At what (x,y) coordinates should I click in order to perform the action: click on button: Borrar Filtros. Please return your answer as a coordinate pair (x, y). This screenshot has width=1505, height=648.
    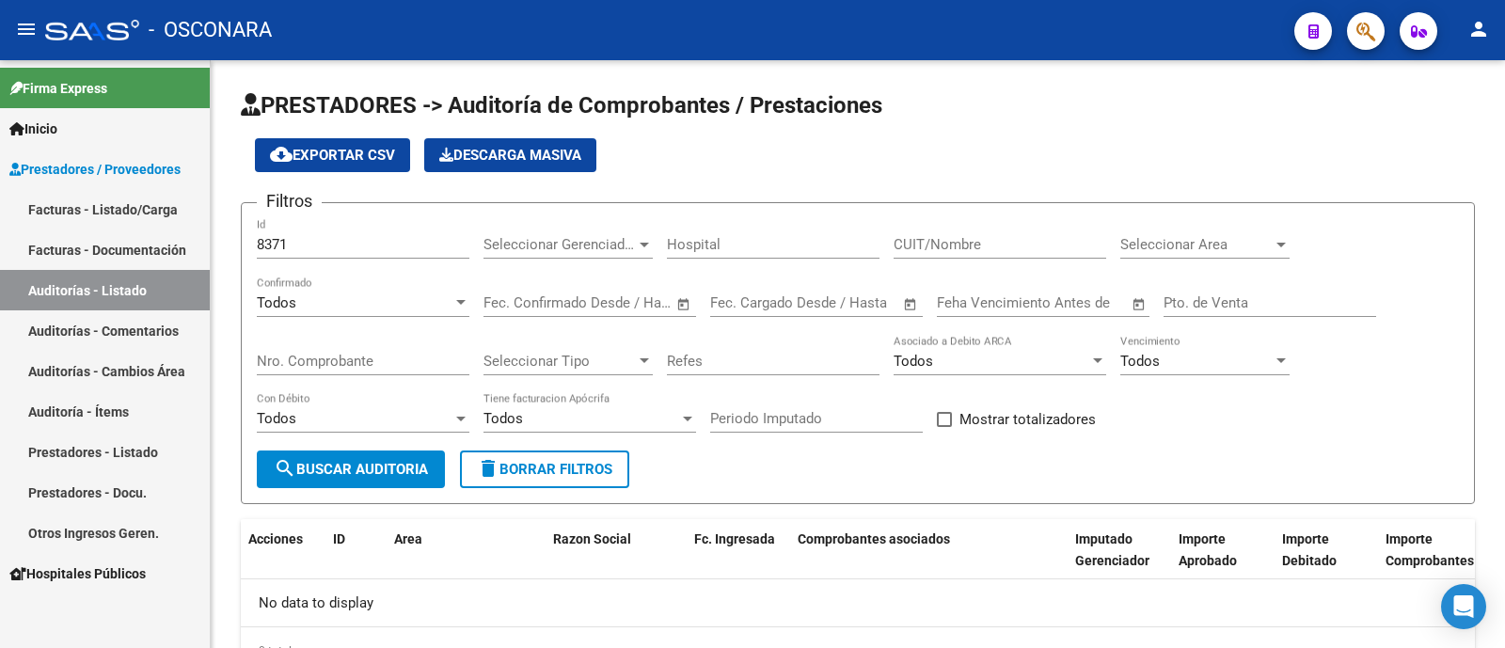
    Looking at the image, I should click on (545, 469).